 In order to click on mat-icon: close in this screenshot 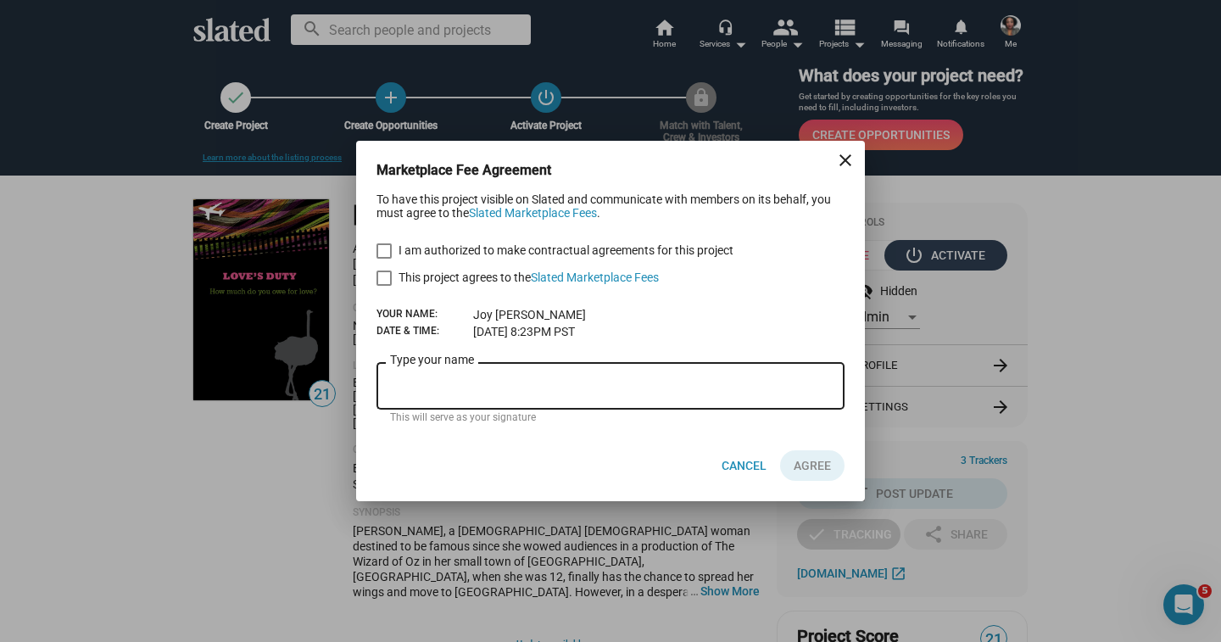, I will do `click(846, 160)`.